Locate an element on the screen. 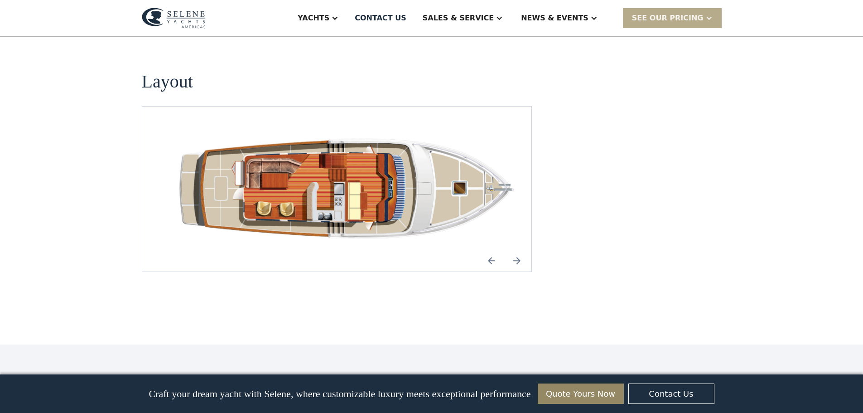 This screenshot has width=863, height=413. input: Yes, I'd like to receive SMS updates.Reply STOP to unsubscribe at any time. is located at coordinates (5, 370).